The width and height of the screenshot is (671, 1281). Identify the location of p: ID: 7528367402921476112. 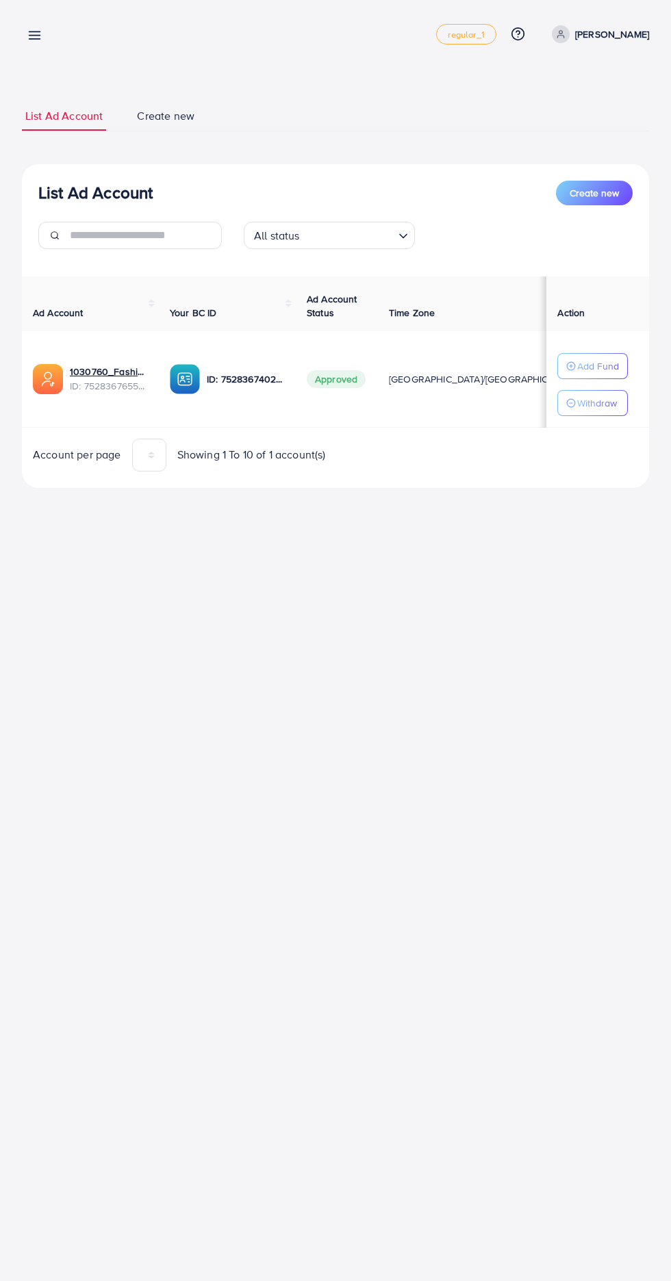
(246, 379).